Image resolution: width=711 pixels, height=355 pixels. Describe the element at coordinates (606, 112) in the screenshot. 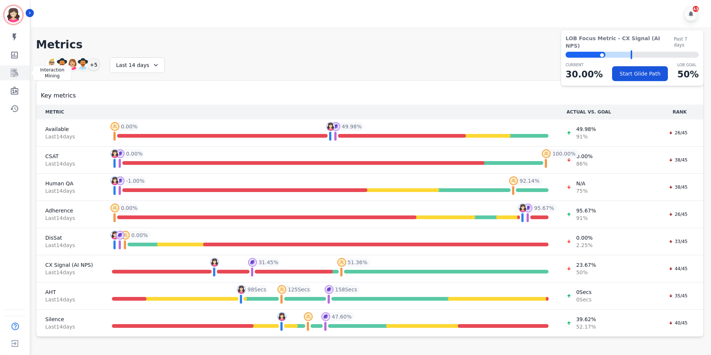

I see `th: ACTUAL VS. GOAL` at that location.